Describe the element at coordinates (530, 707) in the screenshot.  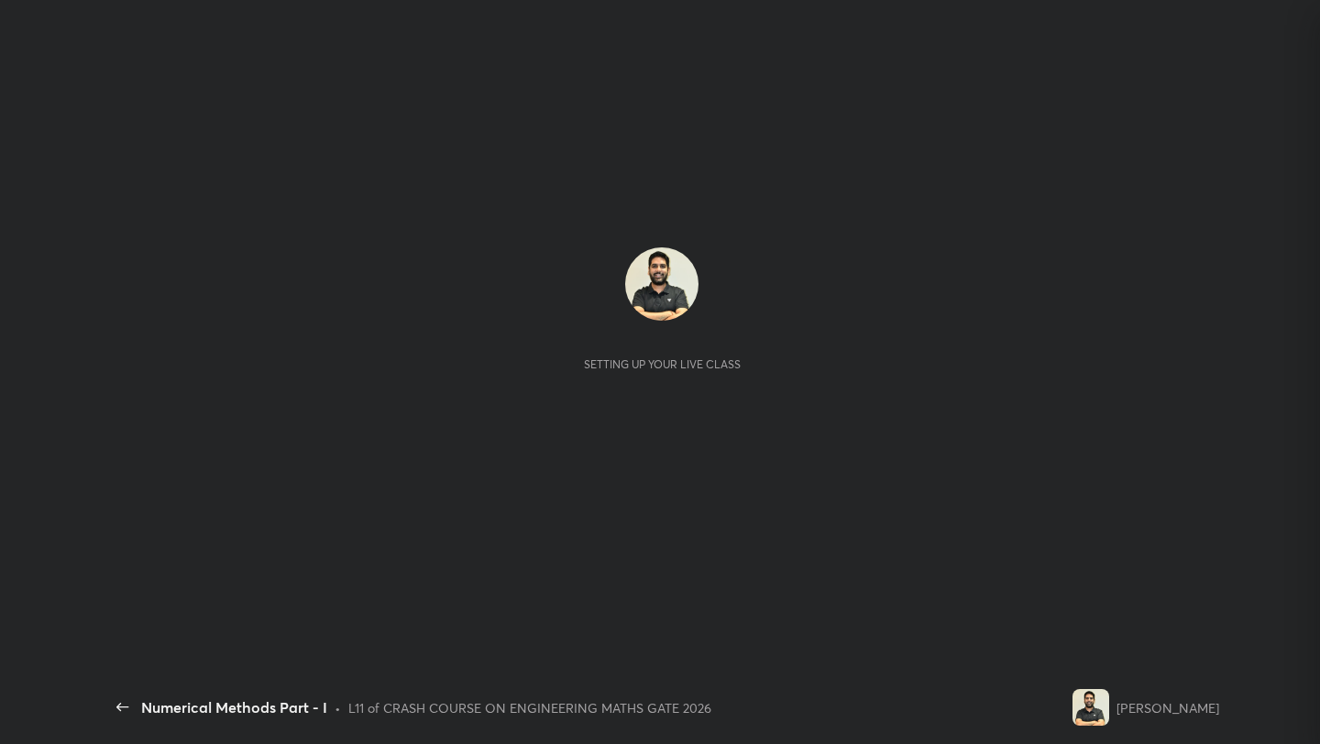
I see `div: L11 of CRASH COURSE ON ENGINEERING MATHS GATE 2026` at that location.